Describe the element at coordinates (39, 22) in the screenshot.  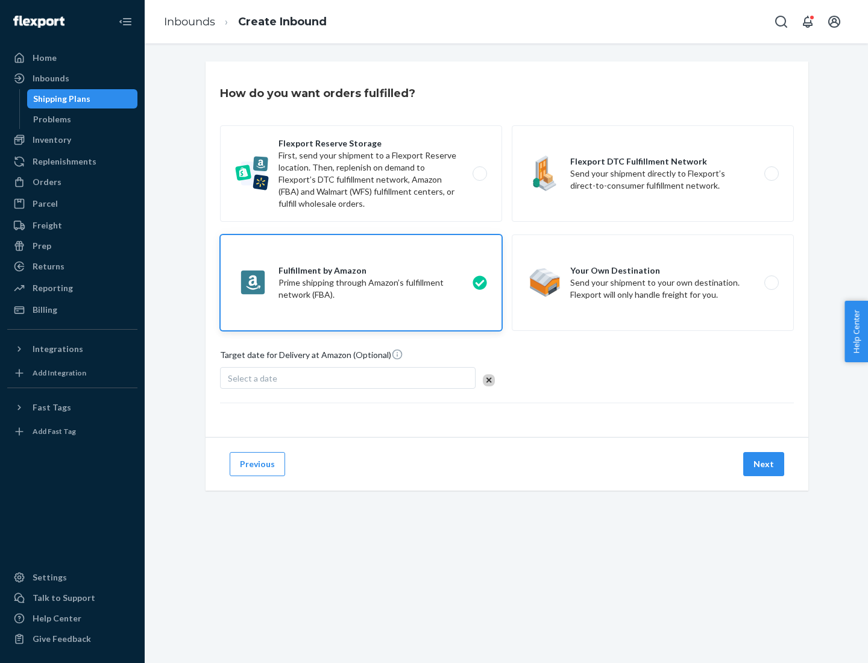
I see `img: Flexport logo` at that location.